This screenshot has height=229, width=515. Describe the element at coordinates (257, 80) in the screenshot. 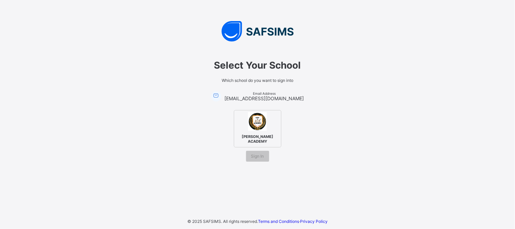

I see `span: Which school do you want to sign into` at that location.